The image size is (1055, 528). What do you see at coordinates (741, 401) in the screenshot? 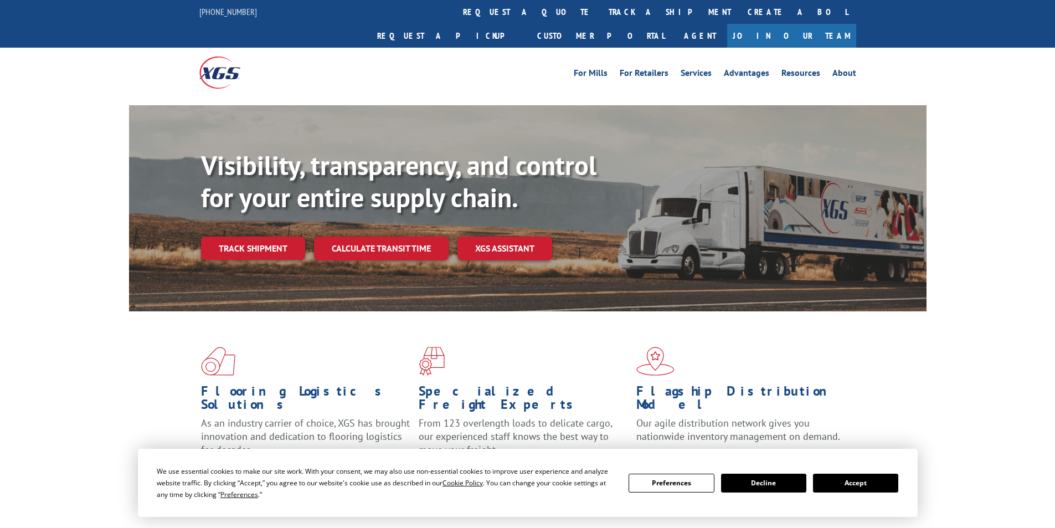
I see `h1: Flagship Distribution Model` at bounding box center [741, 401].